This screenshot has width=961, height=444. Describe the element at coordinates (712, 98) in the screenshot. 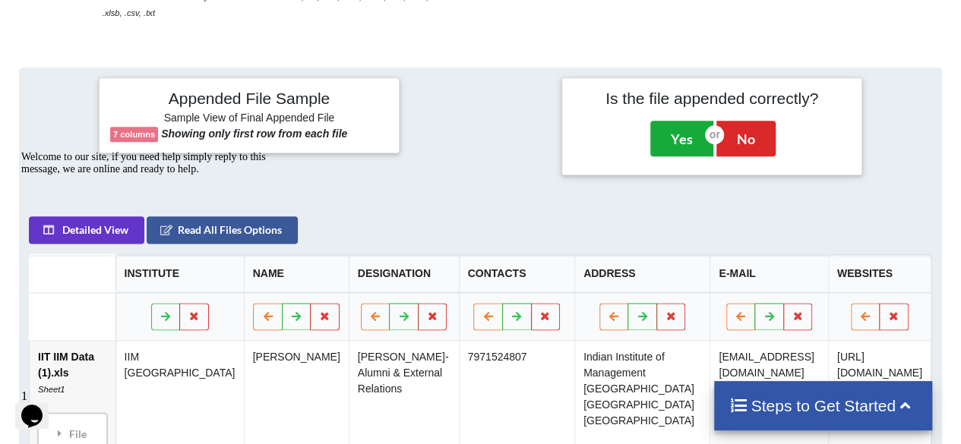

I see `h4: Is the file appended correctly?` at that location.